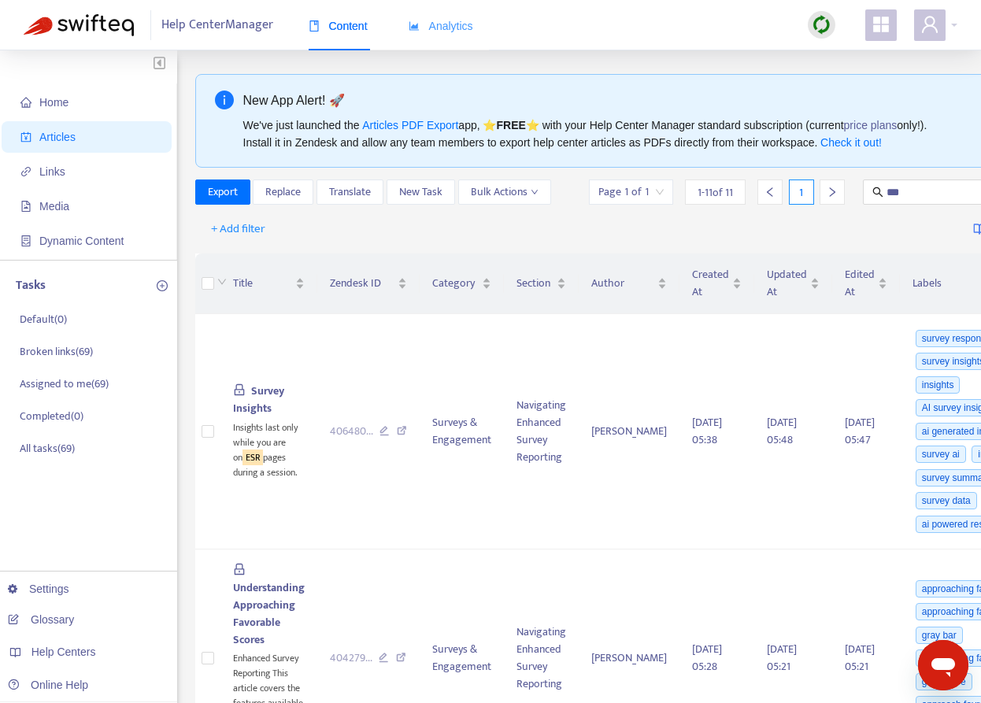  Describe the element at coordinates (57, 137) in the screenshot. I see `span: Articles` at that location.